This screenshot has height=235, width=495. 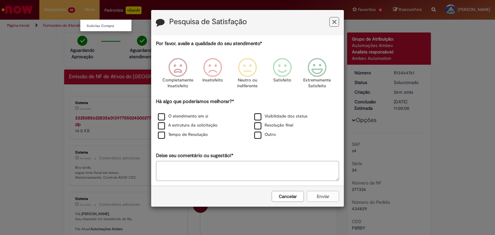 What do you see at coordinates (209, 43) in the screenshot?
I see `label: Por favor, avalie a qualidade do seu atendimento*` at bounding box center [209, 43].